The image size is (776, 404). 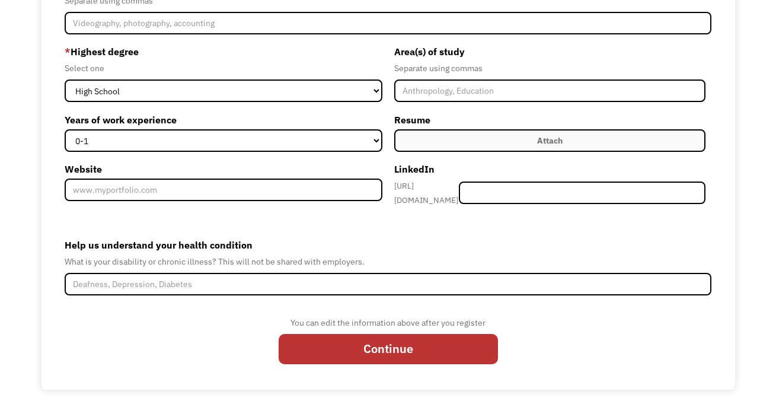 I want to click on label: Highest degree, so click(x=224, y=52).